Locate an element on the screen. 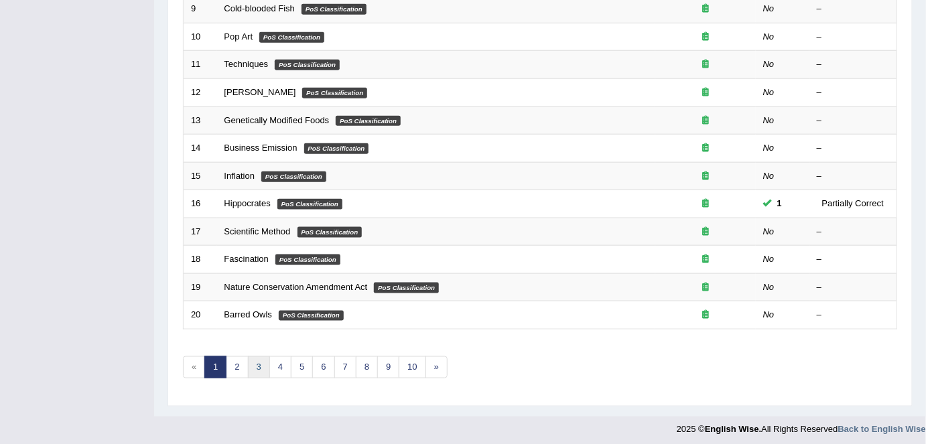 Image resolution: width=926 pixels, height=444 pixels. div: Partially Correct is located at coordinates (853, 204).